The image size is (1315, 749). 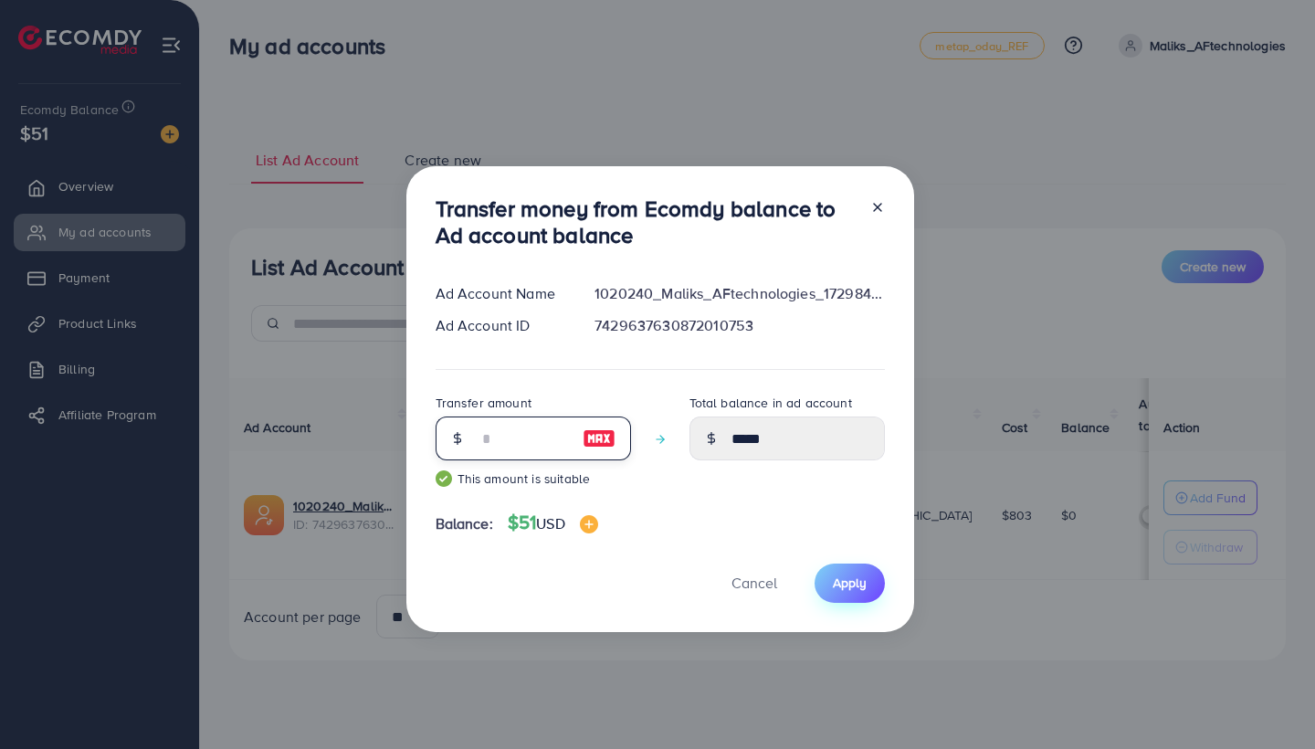 I want to click on img: guide, so click(x=444, y=478).